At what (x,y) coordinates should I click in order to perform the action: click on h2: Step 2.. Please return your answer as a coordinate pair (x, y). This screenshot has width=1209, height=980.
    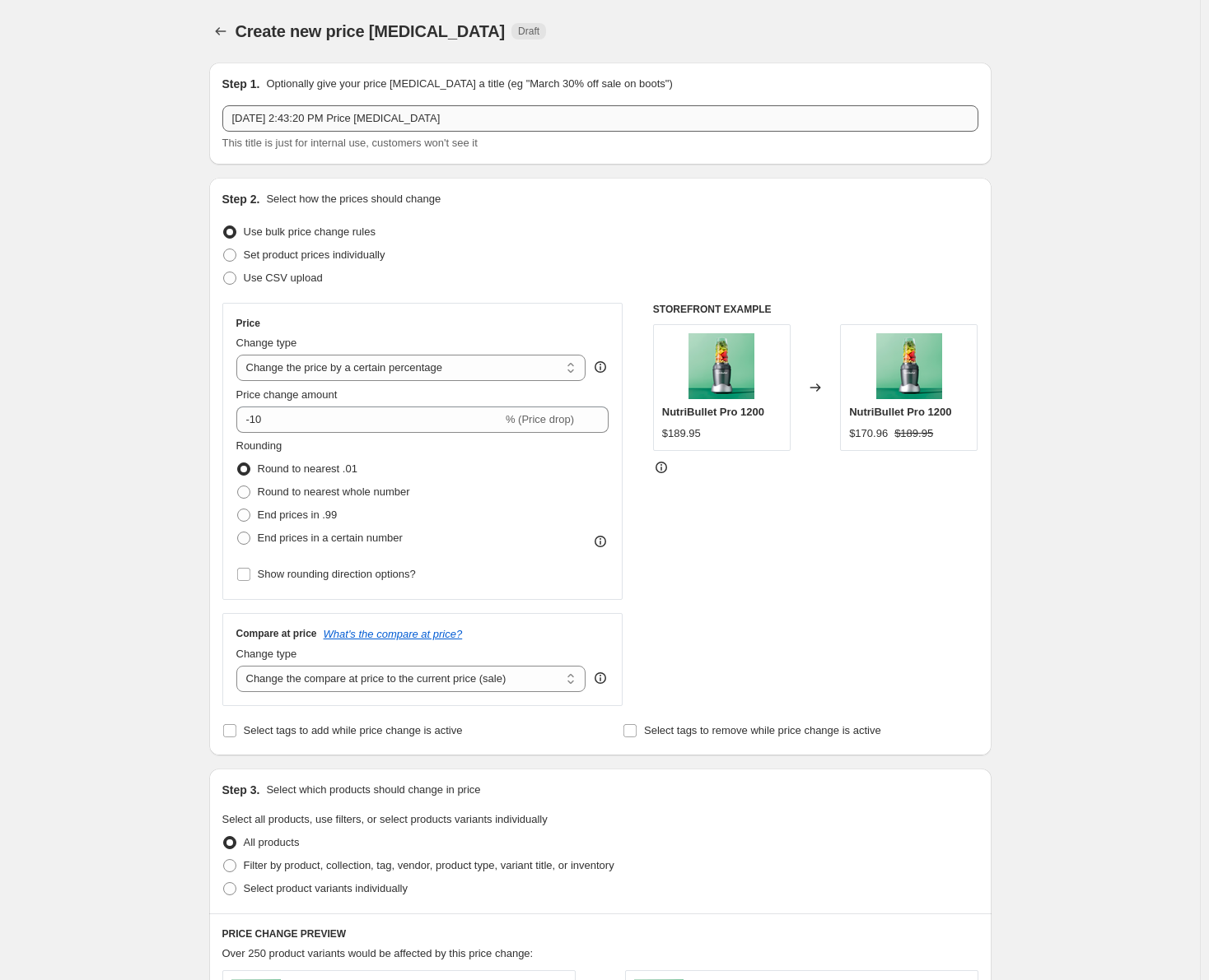
    Looking at the image, I should click on (241, 200).